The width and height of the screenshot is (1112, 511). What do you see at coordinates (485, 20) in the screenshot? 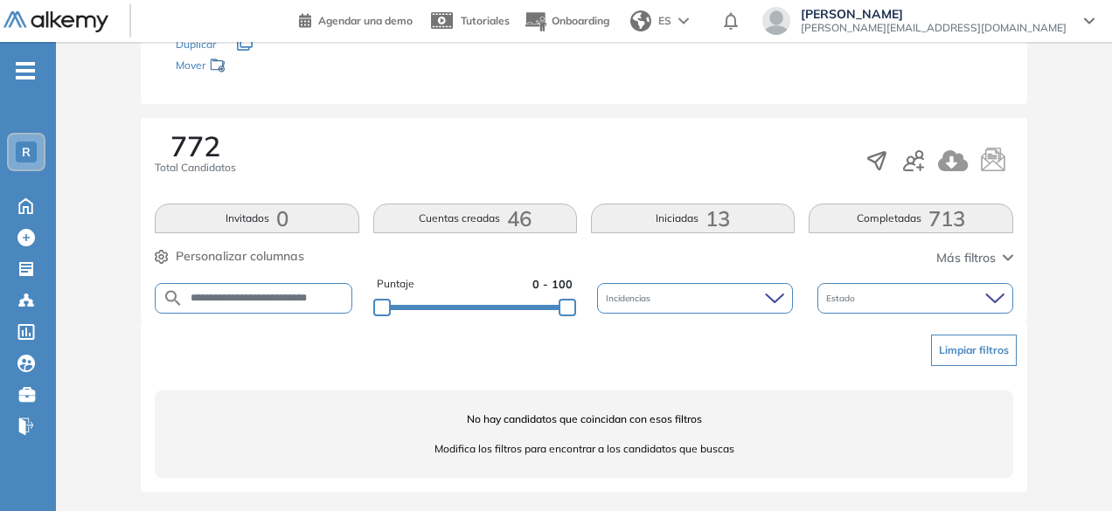
I see `span: Tutoriales` at bounding box center [485, 20].